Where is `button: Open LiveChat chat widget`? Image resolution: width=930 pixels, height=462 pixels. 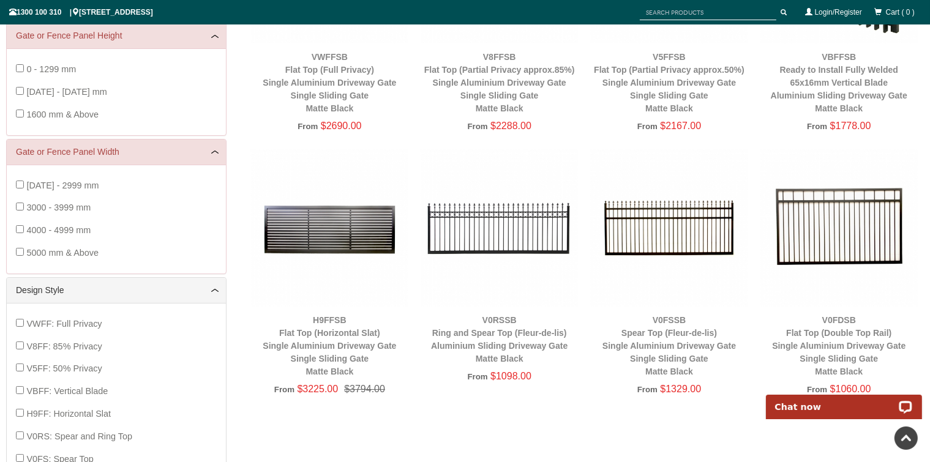 button: Open LiveChat chat widget is located at coordinates (148, 26).